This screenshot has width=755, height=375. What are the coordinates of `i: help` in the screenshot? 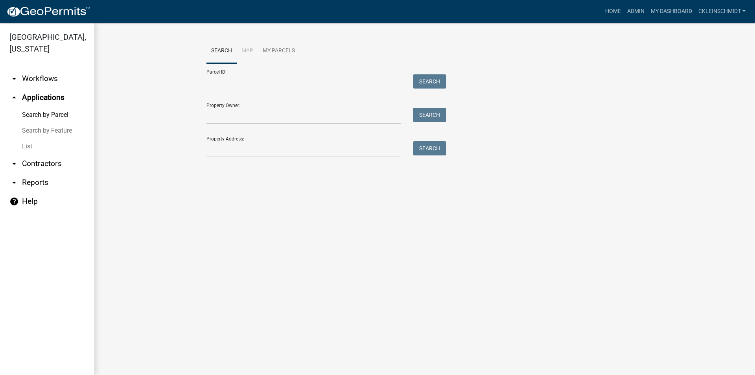 It's located at (14, 201).